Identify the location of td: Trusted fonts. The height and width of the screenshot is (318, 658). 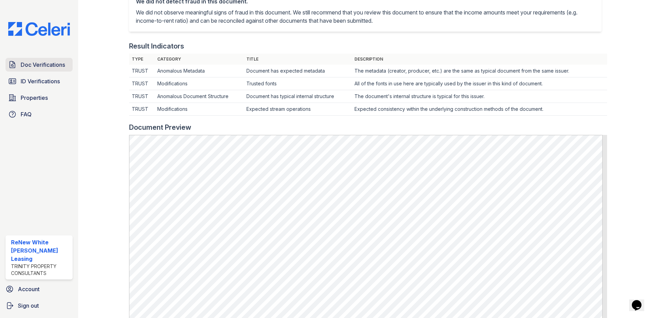
(298, 84).